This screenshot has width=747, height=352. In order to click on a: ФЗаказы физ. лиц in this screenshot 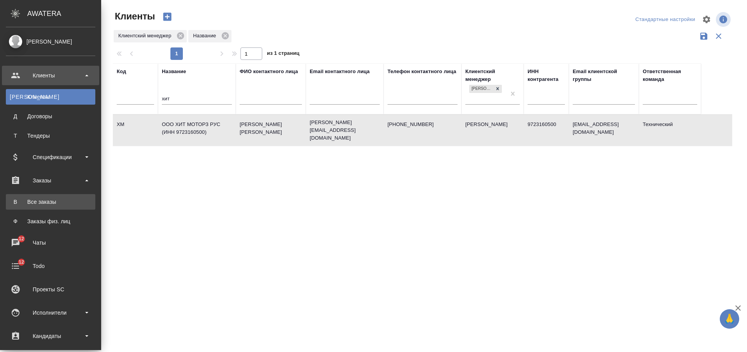, I will do `click(51, 221)`.